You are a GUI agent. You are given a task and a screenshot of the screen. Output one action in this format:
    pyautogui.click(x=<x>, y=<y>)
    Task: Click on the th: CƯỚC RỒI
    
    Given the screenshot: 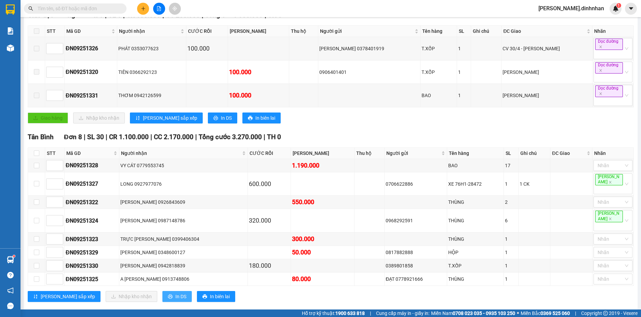 What is the action you would take?
    pyautogui.click(x=270, y=153)
    